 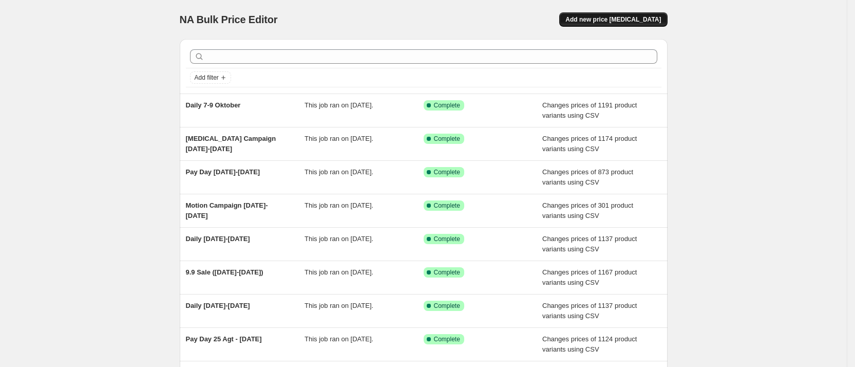 What do you see at coordinates (213, 105) in the screenshot?
I see `span: Daily 7-9 Oktober` at bounding box center [213, 105].